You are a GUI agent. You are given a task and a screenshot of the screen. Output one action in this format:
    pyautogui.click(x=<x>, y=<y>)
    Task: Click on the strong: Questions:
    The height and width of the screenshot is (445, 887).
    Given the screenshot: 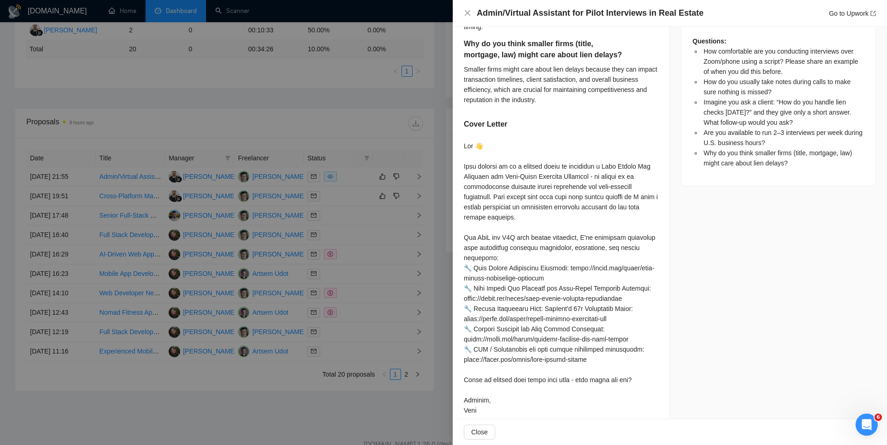 What is the action you would take?
    pyautogui.click(x=709, y=41)
    